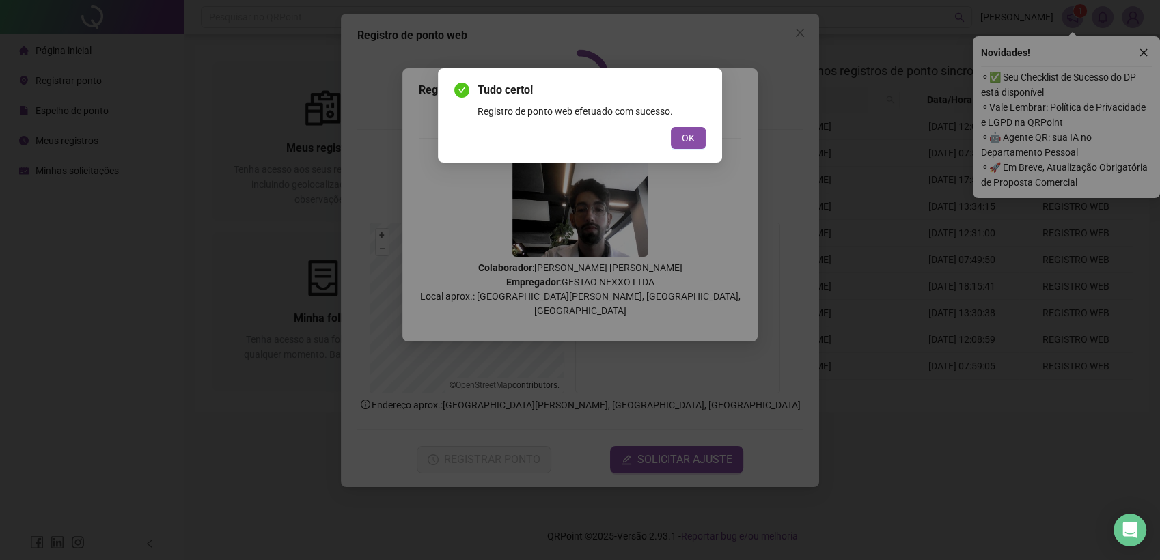  I want to click on div: Open Intercom Messenger, so click(1130, 530).